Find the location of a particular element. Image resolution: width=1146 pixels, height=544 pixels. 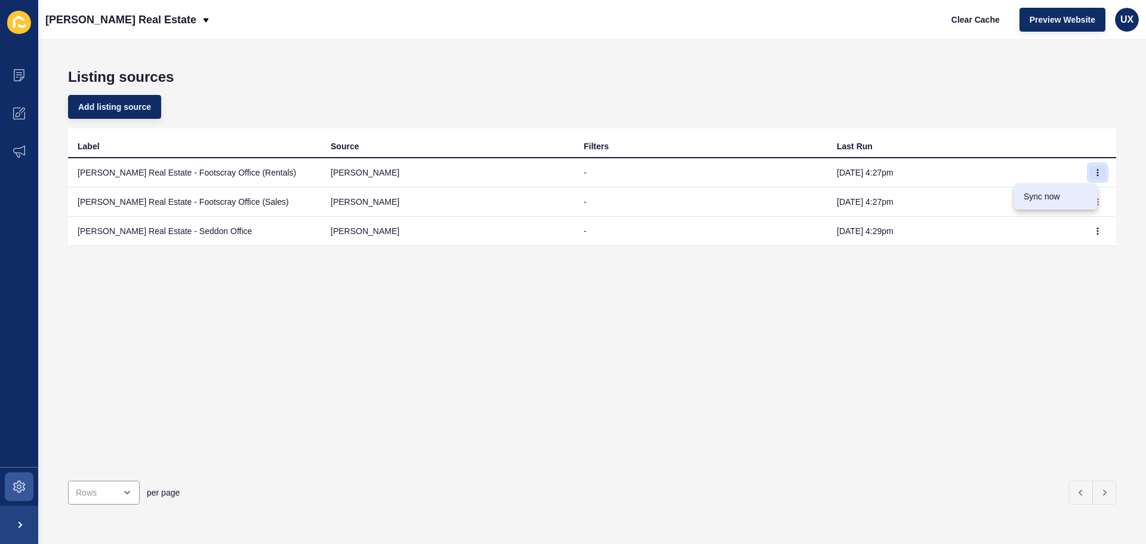

div: Last Run is located at coordinates (855, 146).